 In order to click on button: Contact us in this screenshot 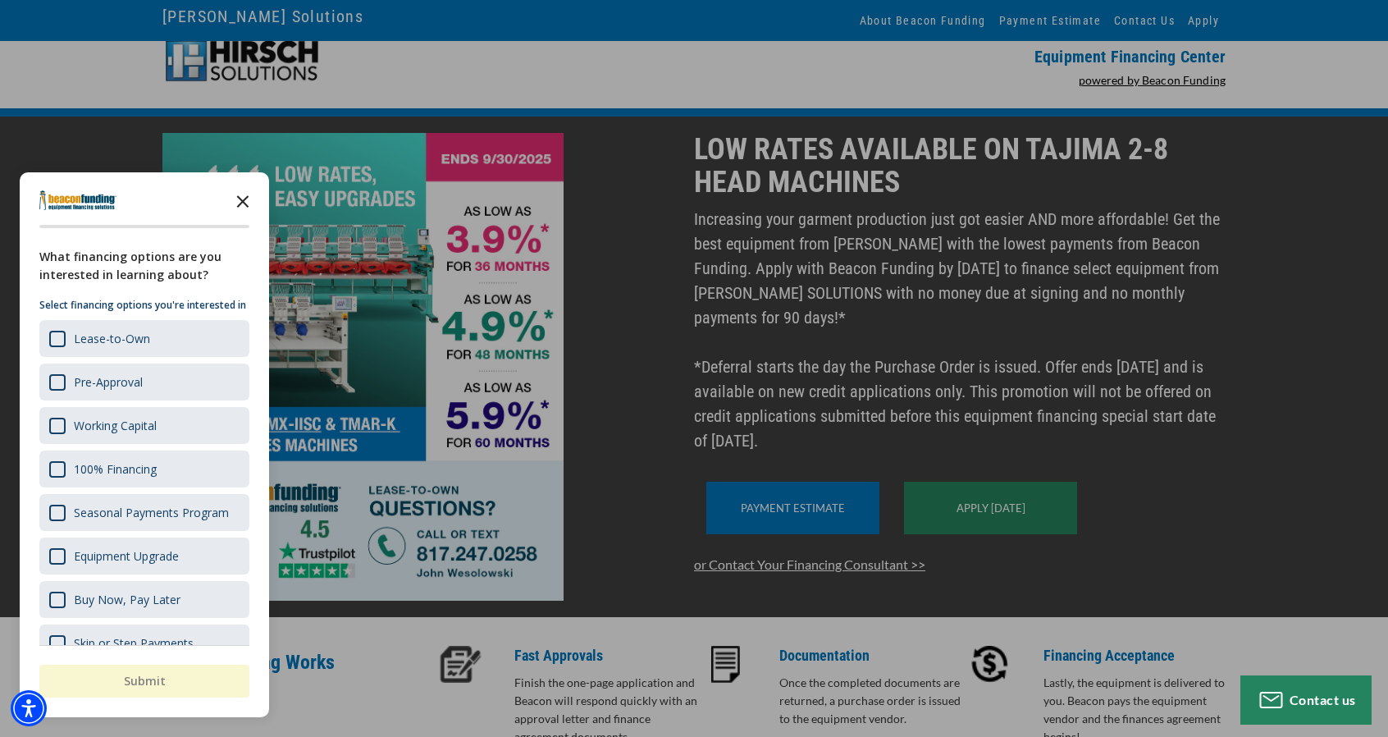, I will do `click(1306, 700)`.